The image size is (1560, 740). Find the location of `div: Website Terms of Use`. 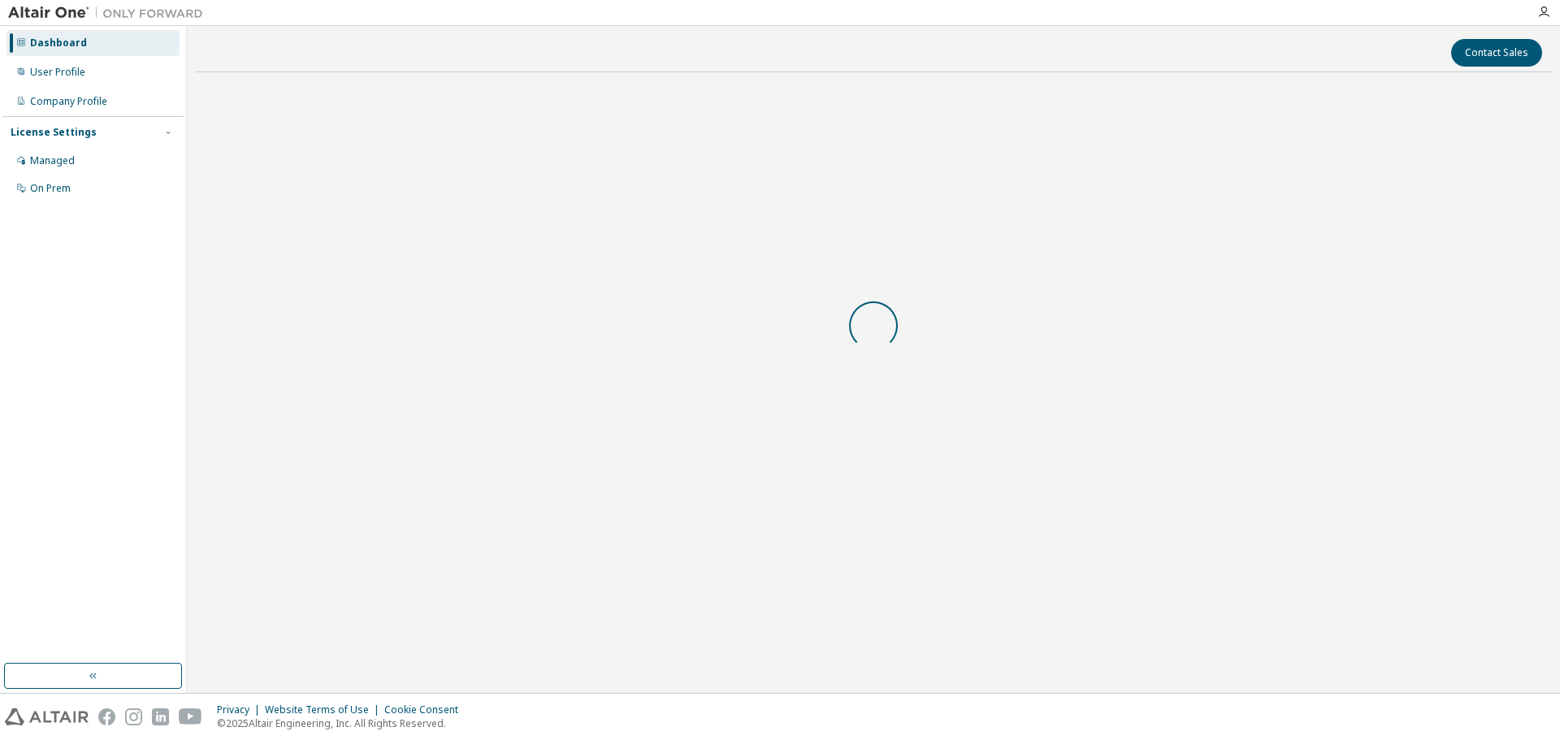

div: Website Terms of Use is located at coordinates (324, 710).